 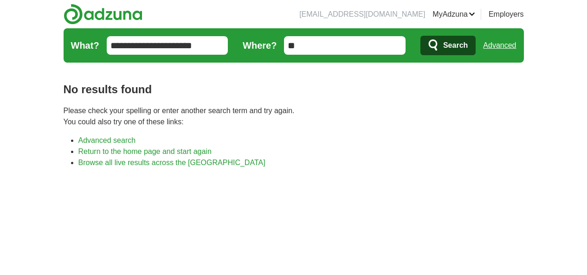 What do you see at coordinates (448, 45) in the screenshot?
I see `button: Search` at bounding box center [448, 45].